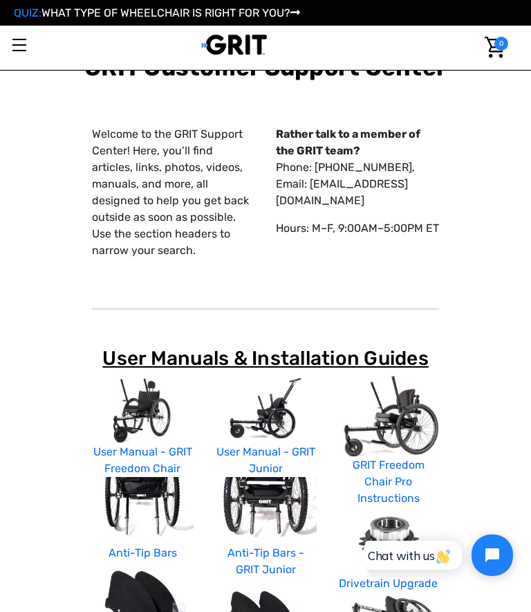 The height and width of the screenshot is (612, 531). What do you see at coordinates (388, 583) in the screenshot?
I see `a: Drivetrain Upgrade` at bounding box center [388, 583].